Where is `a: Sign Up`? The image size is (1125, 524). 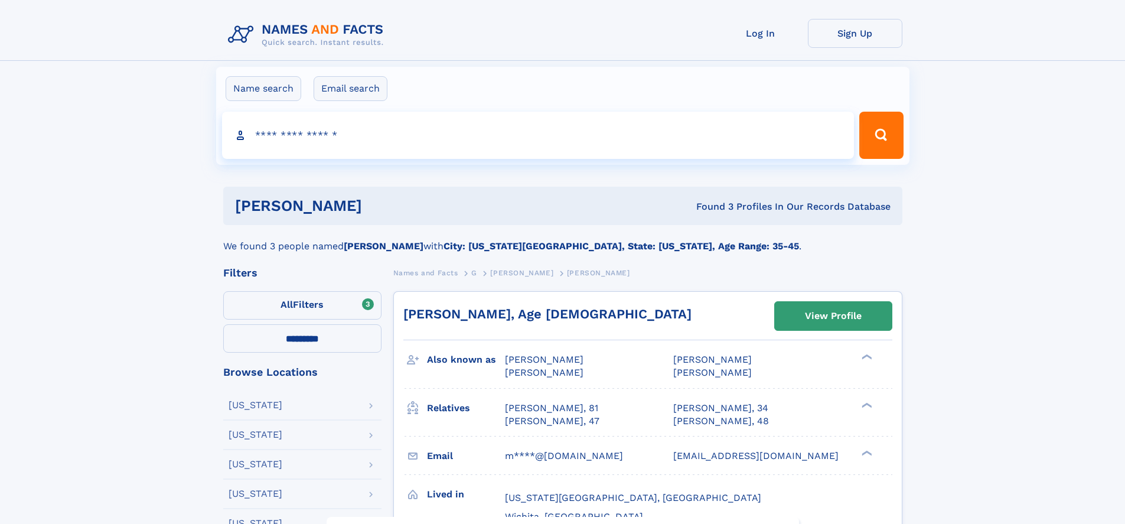
a: Sign Up is located at coordinates (855, 33).